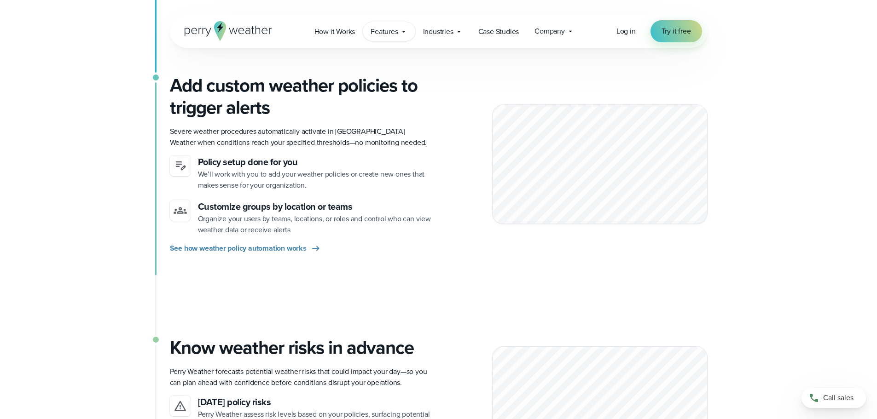 This screenshot has width=877, height=419. I want to click on span: Features, so click(384, 32).